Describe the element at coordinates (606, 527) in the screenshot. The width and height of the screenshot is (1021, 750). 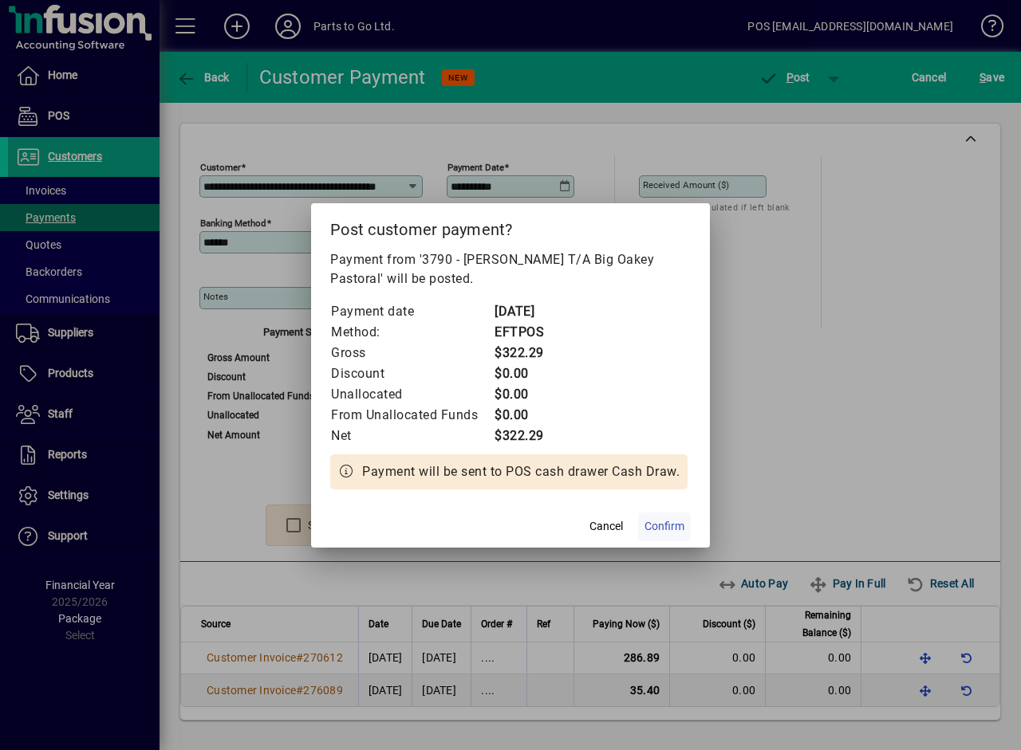
I see `button: Cancel` at that location.